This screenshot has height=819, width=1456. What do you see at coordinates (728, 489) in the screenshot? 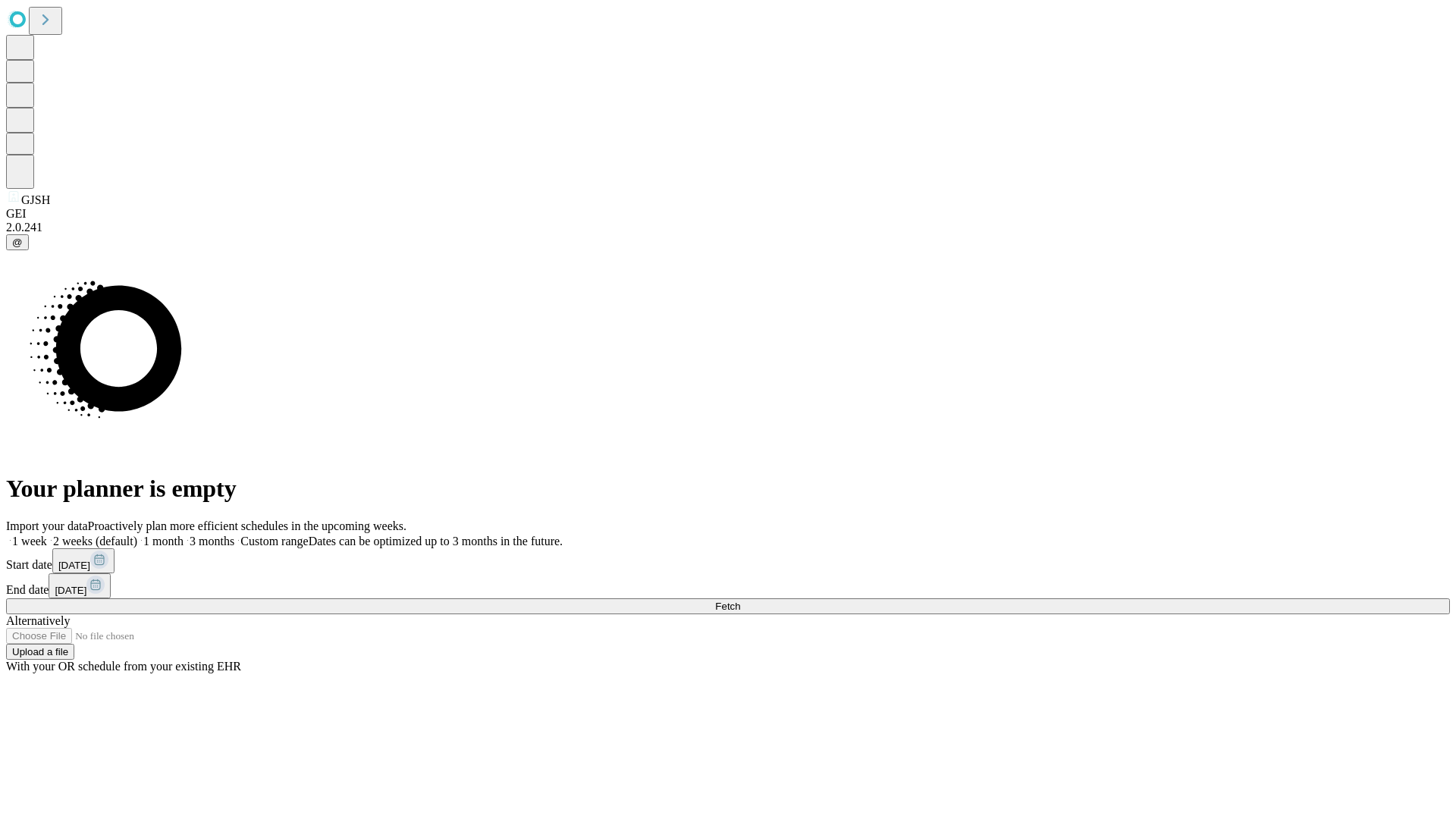
I see `h1: Your planner is empty` at bounding box center [728, 489].